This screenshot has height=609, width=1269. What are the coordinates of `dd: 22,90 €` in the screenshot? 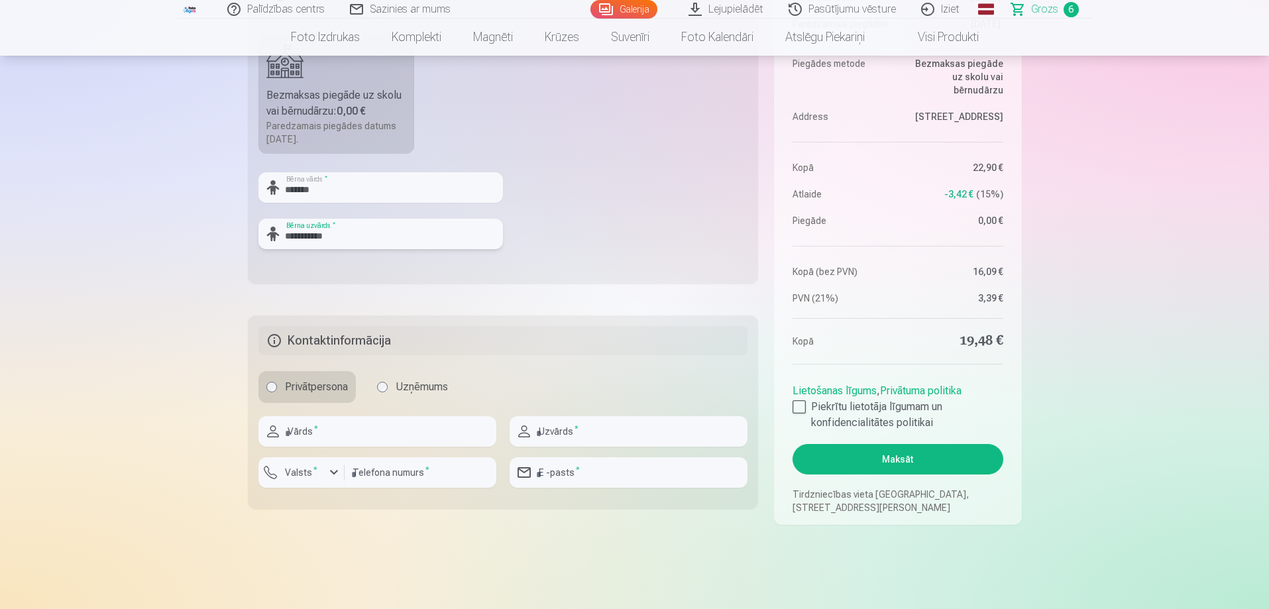 It's located at (954, 168).